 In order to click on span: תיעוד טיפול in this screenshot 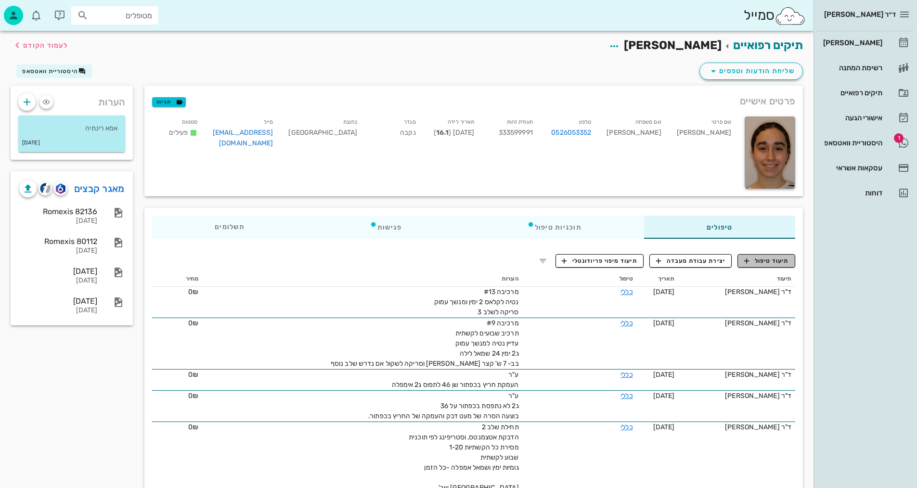, I will do `click(767, 261)`.